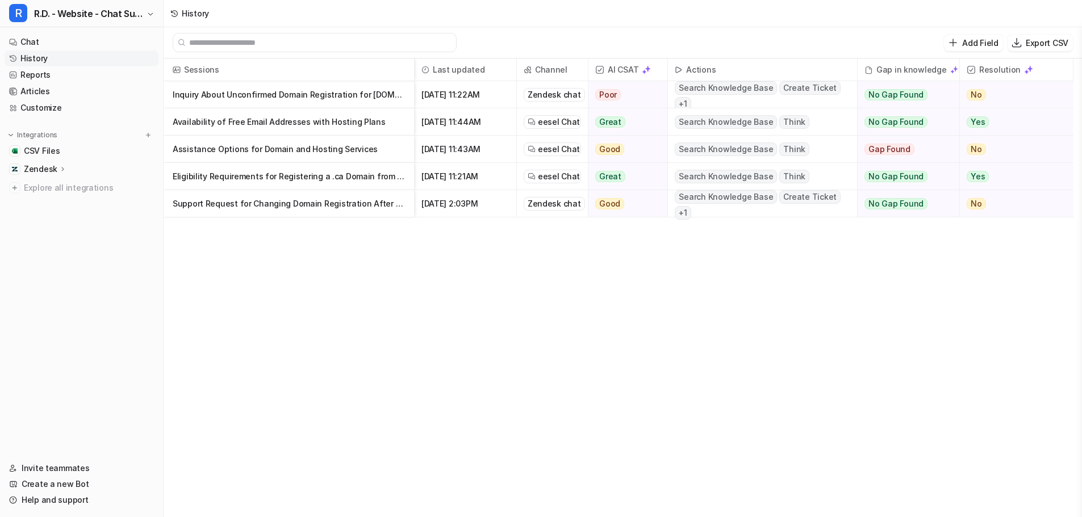 The height and width of the screenshot is (517, 1082). Describe the element at coordinates (81, 188) in the screenshot. I see `a: Explore all integrations` at that location.